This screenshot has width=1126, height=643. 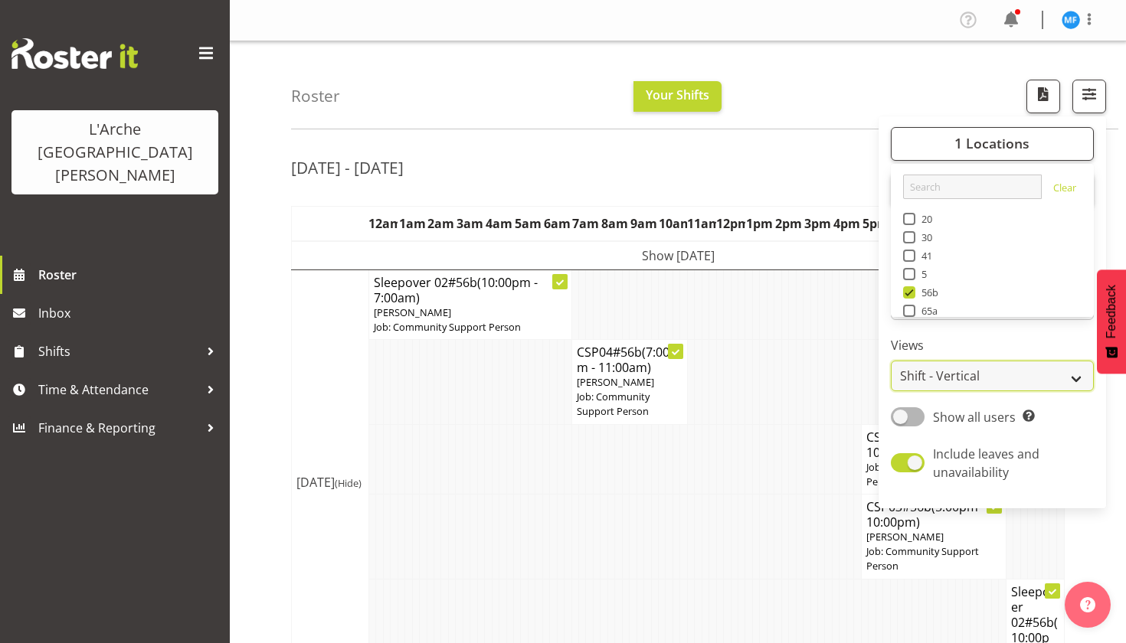 I want to click on span: Time & Attendance, so click(x=119, y=390).